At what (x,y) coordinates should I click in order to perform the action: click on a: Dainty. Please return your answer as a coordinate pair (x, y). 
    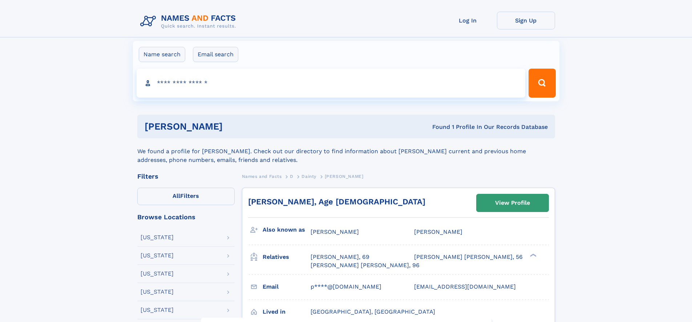
    Looking at the image, I should click on (309, 176).